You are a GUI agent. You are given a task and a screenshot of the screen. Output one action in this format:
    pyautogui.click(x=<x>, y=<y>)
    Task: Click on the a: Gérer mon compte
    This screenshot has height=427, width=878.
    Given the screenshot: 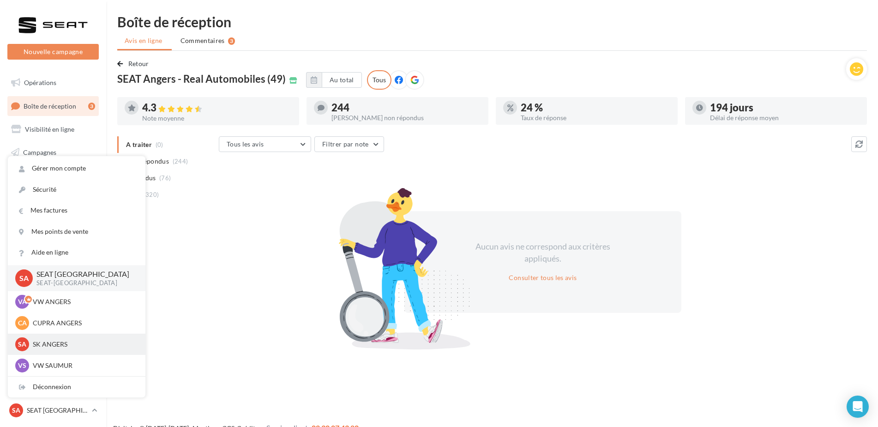 What is the action you would take?
    pyautogui.click(x=77, y=168)
    